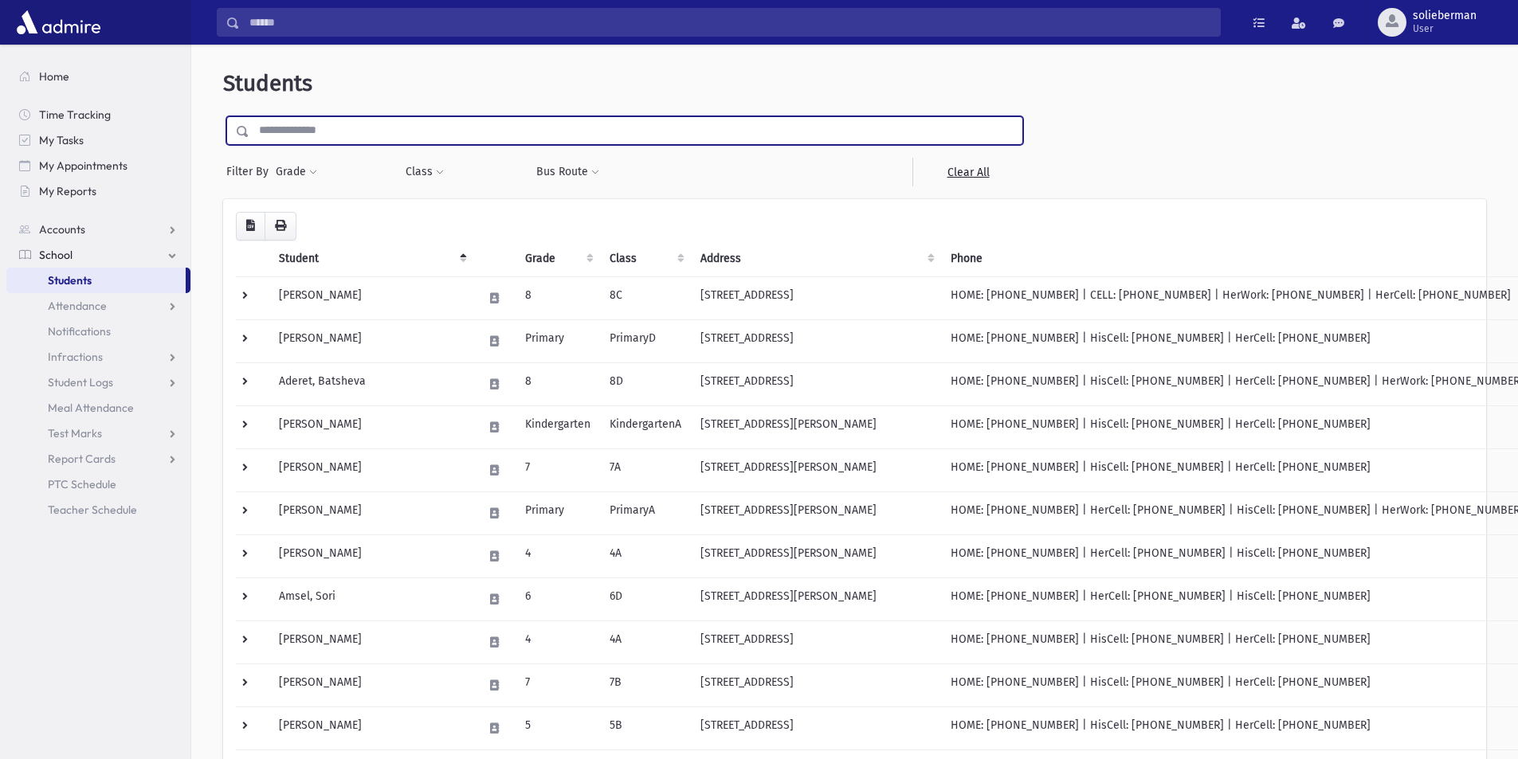 Image resolution: width=1518 pixels, height=759 pixels. Describe the element at coordinates (98, 306) in the screenshot. I see `a: Attendance` at that location.